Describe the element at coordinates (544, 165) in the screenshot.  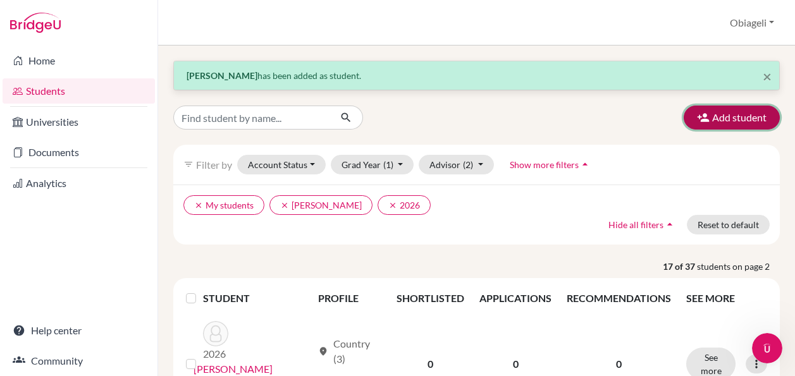
I see `span: Show more filters` at that location.